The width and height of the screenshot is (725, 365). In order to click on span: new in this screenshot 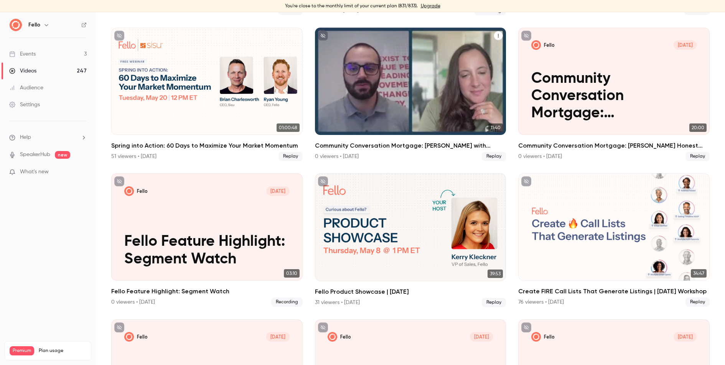, I will do `click(62, 155)`.